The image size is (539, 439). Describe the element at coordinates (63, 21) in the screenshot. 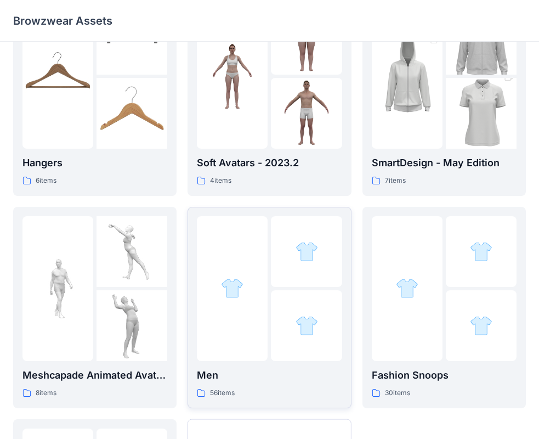

I see `p: Browzwear Assets` at that location.